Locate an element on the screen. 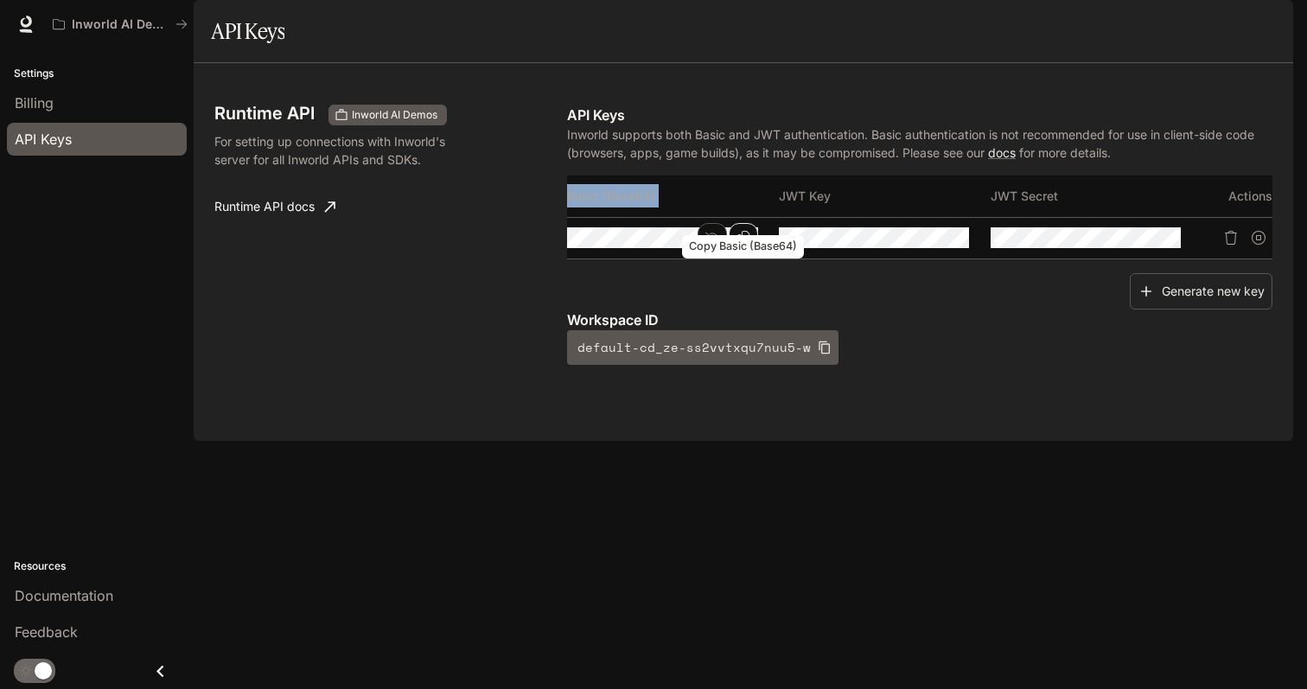  p: Inworld supports both Basic and JWT authentication. Basic authentication is not recommended for u... is located at coordinates (920, 144).